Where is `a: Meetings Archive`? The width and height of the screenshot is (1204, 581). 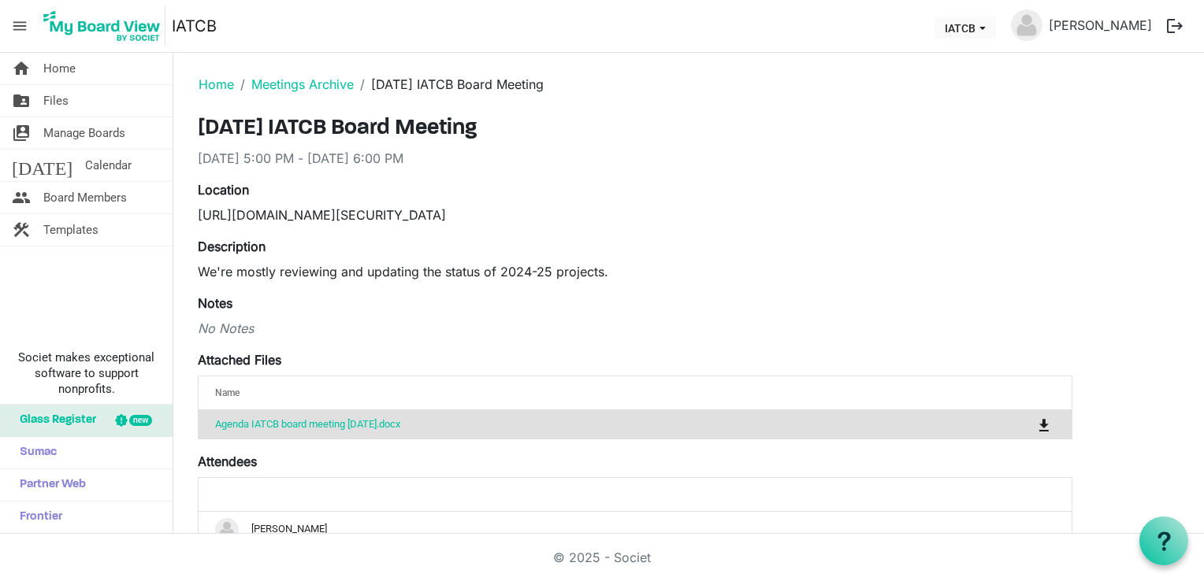 a: Meetings Archive is located at coordinates (303, 84).